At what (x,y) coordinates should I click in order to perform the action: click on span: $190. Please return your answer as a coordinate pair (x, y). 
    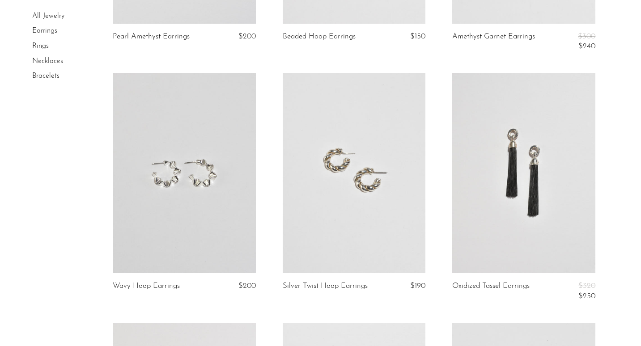
    Looking at the image, I should click on (418, 286).